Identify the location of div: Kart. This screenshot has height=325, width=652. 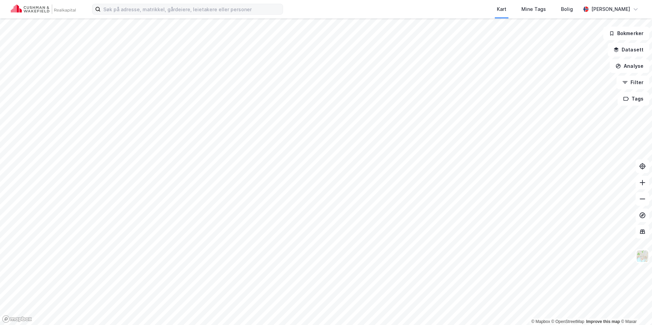
(501, 9).